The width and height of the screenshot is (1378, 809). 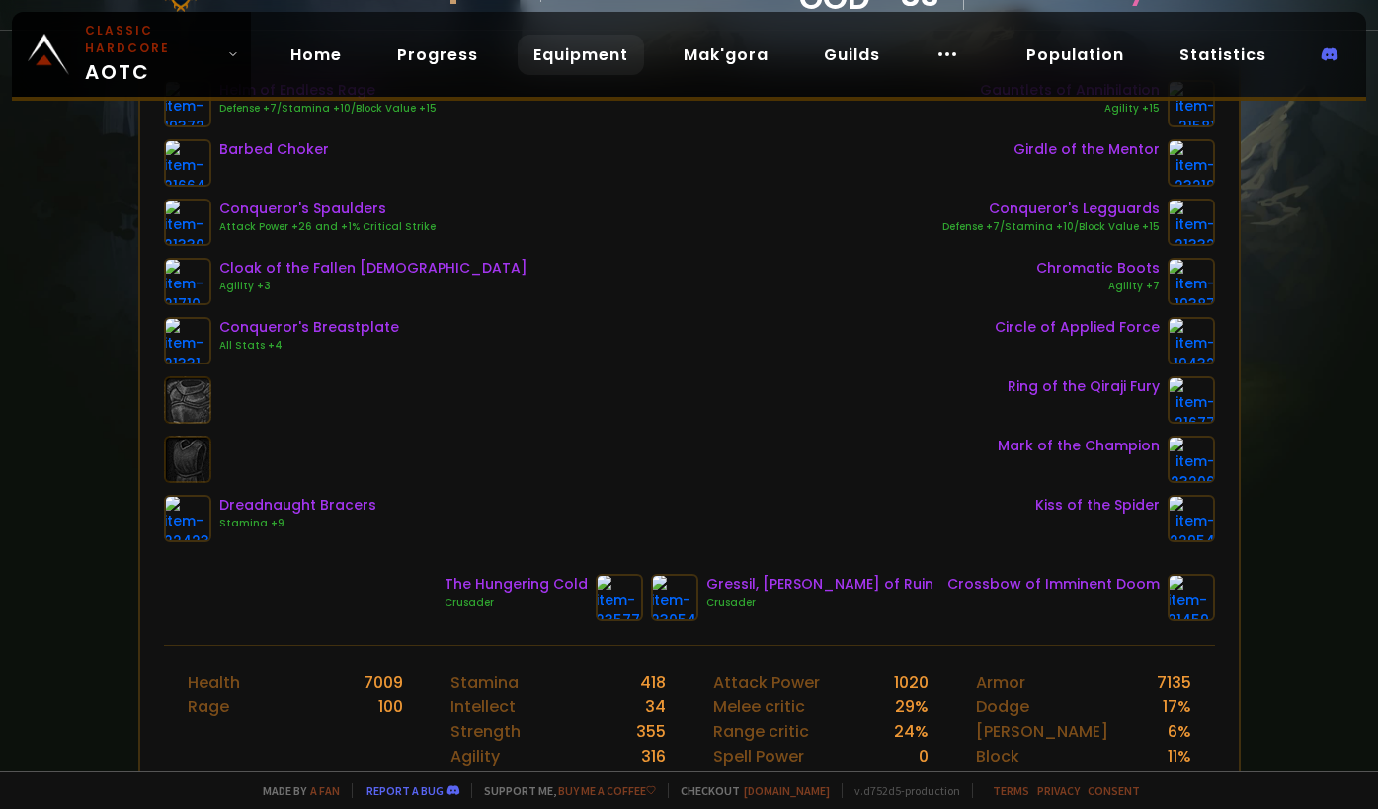 I want to click on img: item-21581, so click(x=1191, y=104).